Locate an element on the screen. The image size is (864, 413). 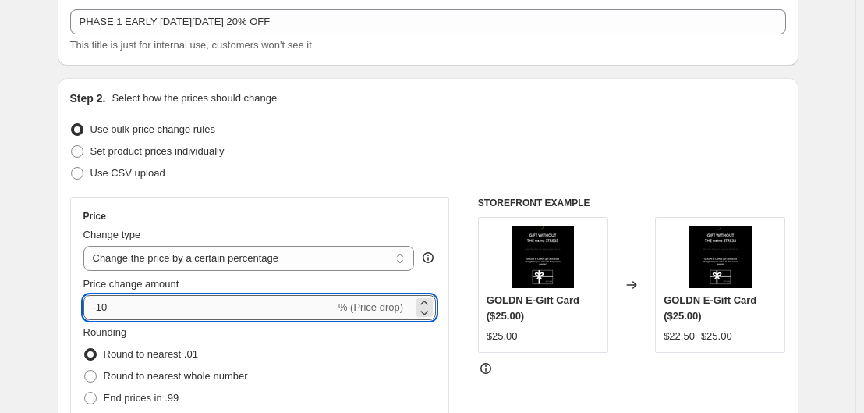
h3: Price is located at coordinates (94, 216).